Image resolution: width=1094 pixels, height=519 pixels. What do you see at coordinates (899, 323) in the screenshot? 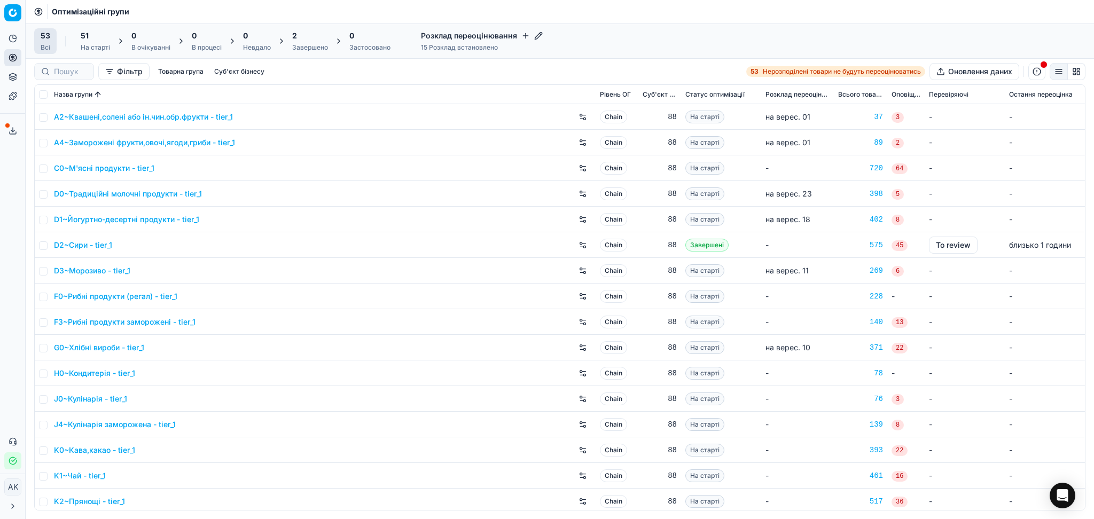
I see `span: 13` at bounding box center [899, 323].